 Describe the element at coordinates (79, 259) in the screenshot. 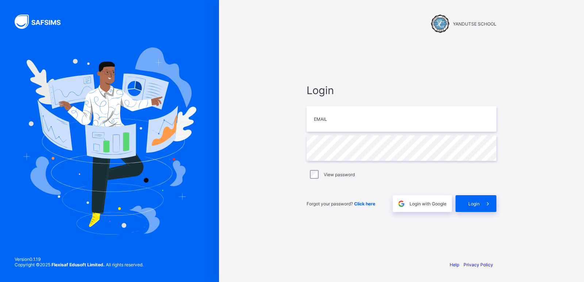

I see `span: Version 0.1.19` at that location.